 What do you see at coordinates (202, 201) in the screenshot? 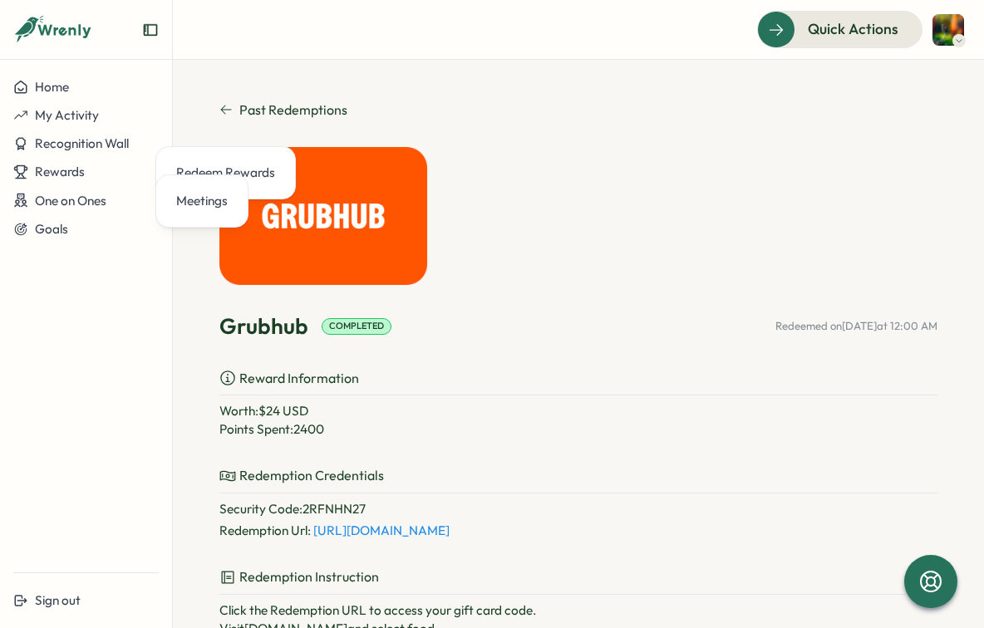
I see `div: Meetings` at bounding box center [202, 201].